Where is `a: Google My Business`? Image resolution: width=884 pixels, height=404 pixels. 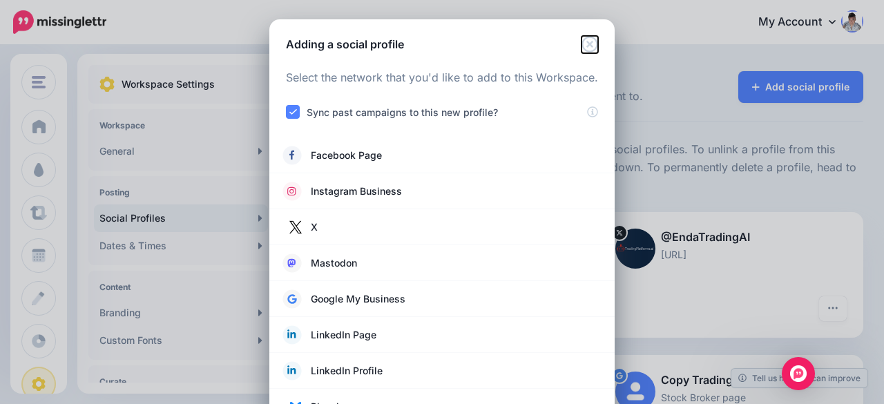
a: Google My Business is located at coordinates (442, 299).